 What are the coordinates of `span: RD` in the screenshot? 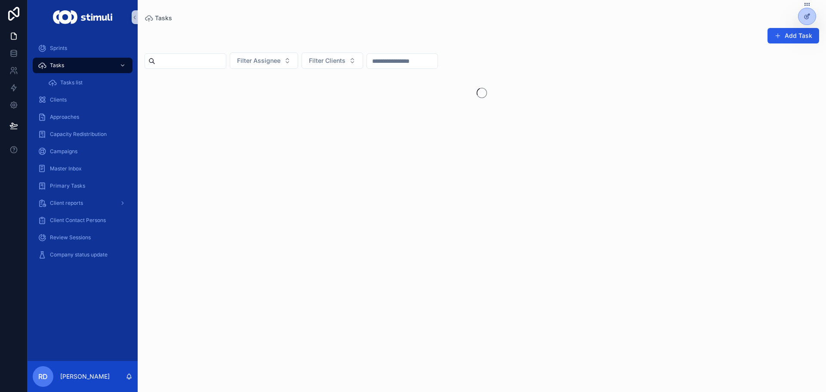 It's located at (43, 376).